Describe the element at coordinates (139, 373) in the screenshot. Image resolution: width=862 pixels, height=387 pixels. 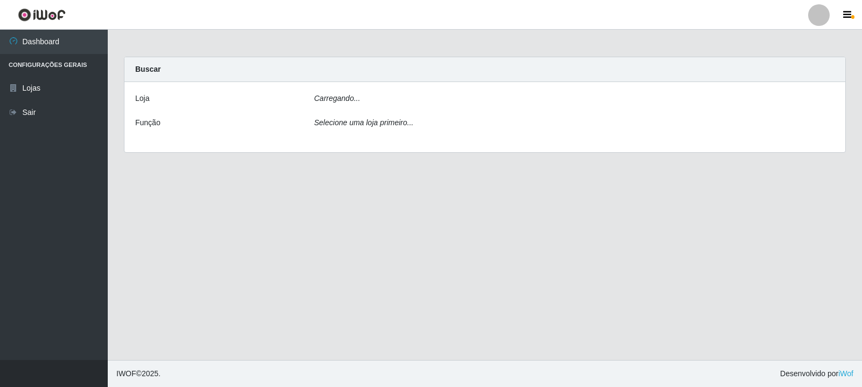
I see `span: © 2025 .` at that location.